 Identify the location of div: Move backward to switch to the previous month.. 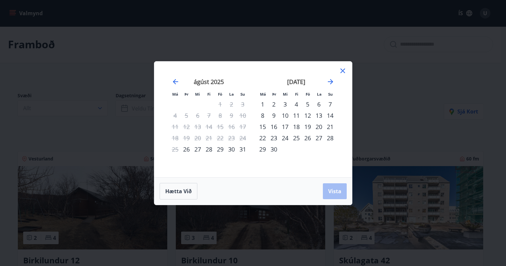
(176, 82).